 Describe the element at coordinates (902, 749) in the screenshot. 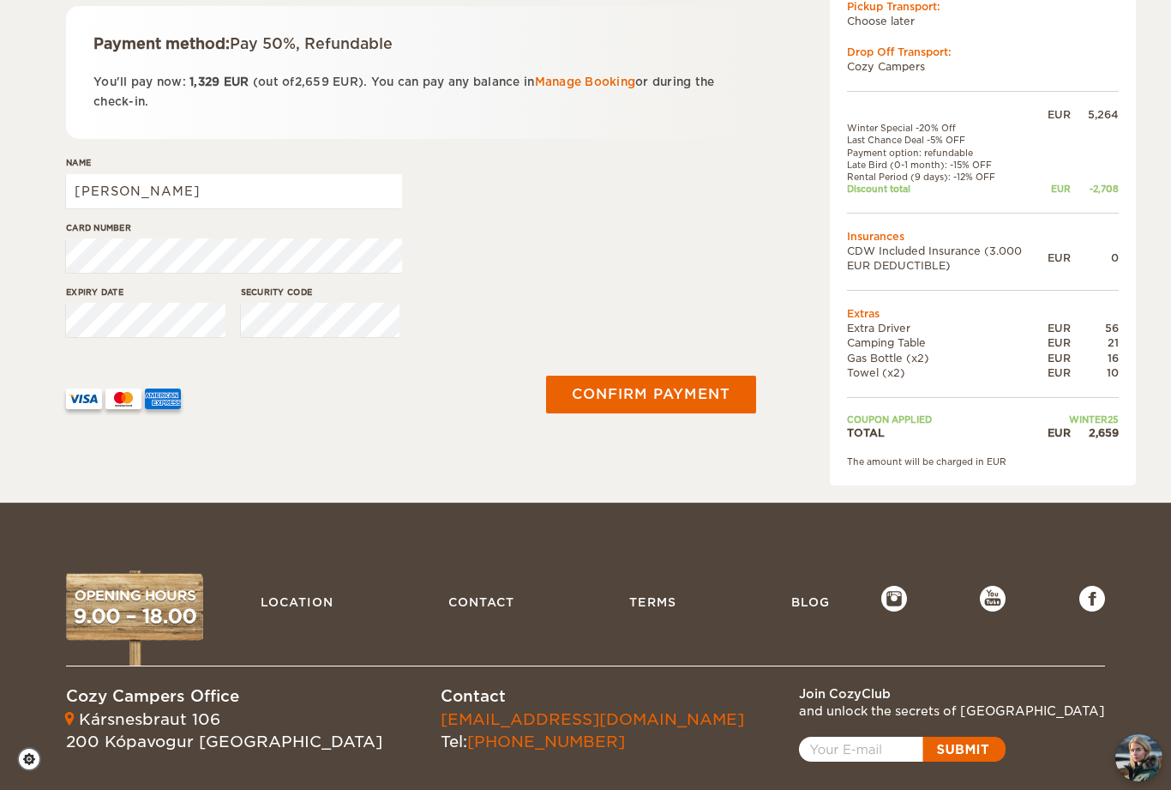

I see `a: Open popup` at that location.